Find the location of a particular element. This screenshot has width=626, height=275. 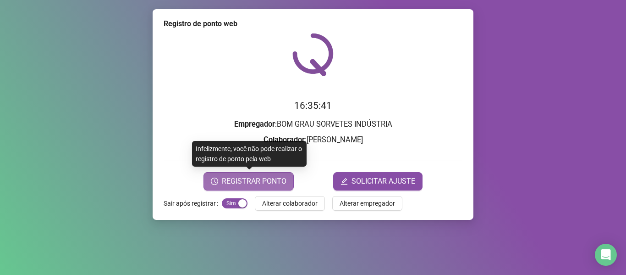

span: REGISTRAR PONTO is located at coordinates (254, 181).